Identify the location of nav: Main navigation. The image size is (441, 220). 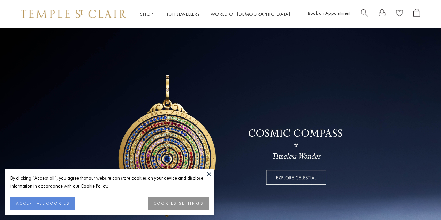
(215, 14).